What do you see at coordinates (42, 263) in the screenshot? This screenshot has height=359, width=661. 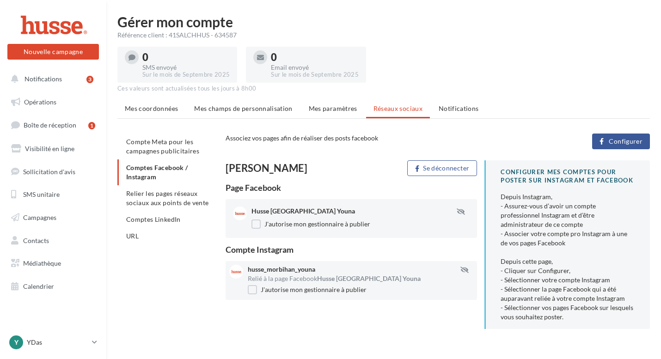 I see `span: Médiathèque` at bounding box center [42, 263].